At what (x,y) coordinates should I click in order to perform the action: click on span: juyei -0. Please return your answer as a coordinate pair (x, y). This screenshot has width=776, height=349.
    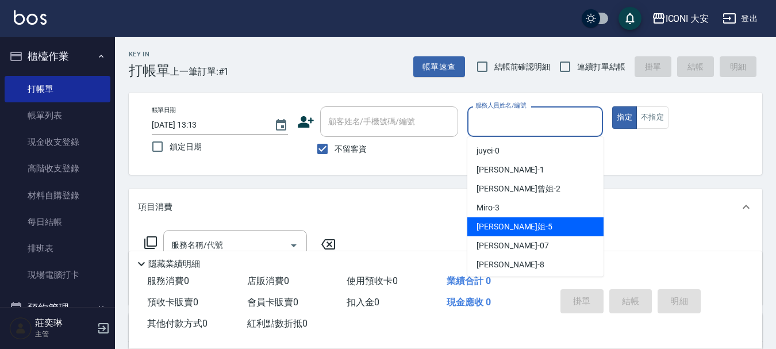
    Looking at the image, I should click on (488, 151).